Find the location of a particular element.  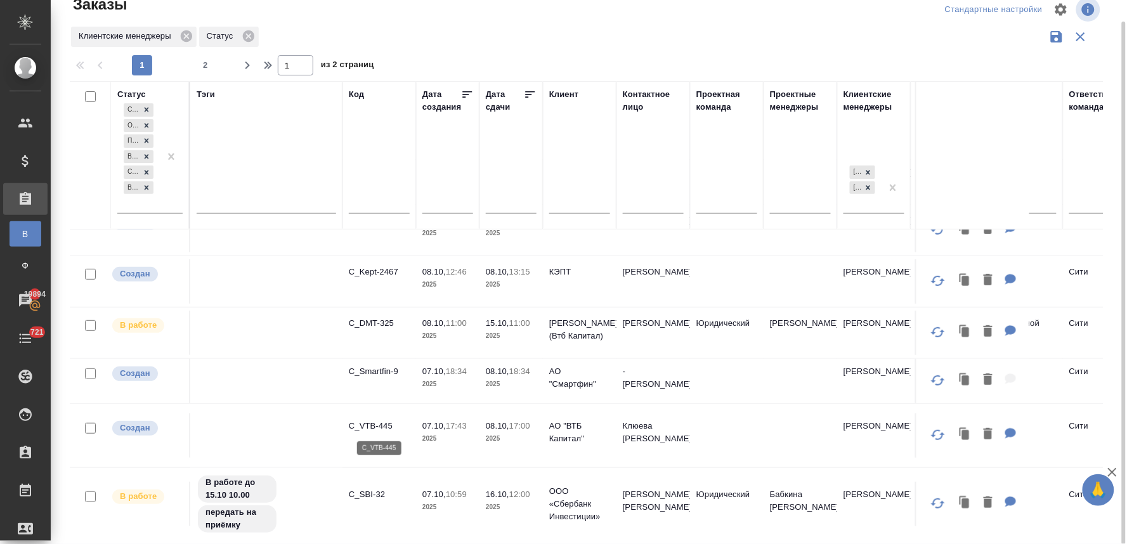

td: (AU) Общество с ограниченной ответственностью "АЛС" is located at coordinates (987, 333).